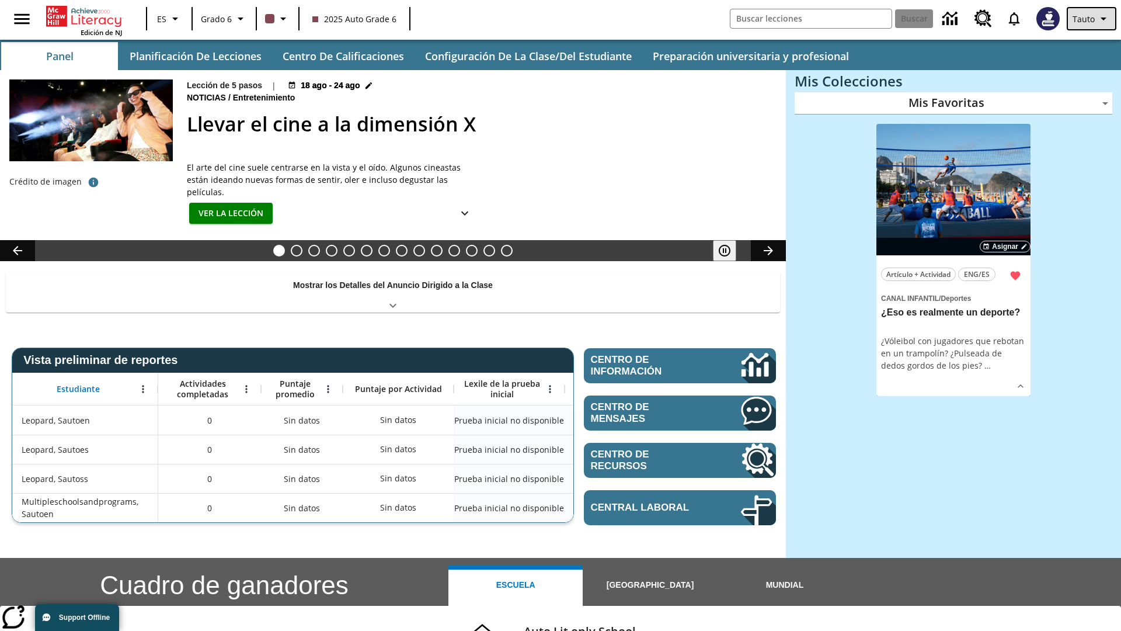 This screenshot has height=631, width=1121. Describe the element at coordinates (295, 389) in the screenshot. I see `span: Puntaje promedio` at that location.